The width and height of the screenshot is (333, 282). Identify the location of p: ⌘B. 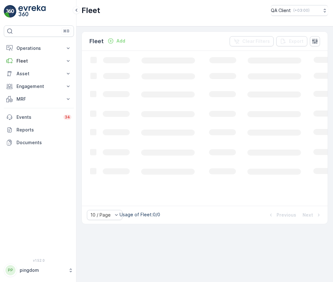
(66, 31).